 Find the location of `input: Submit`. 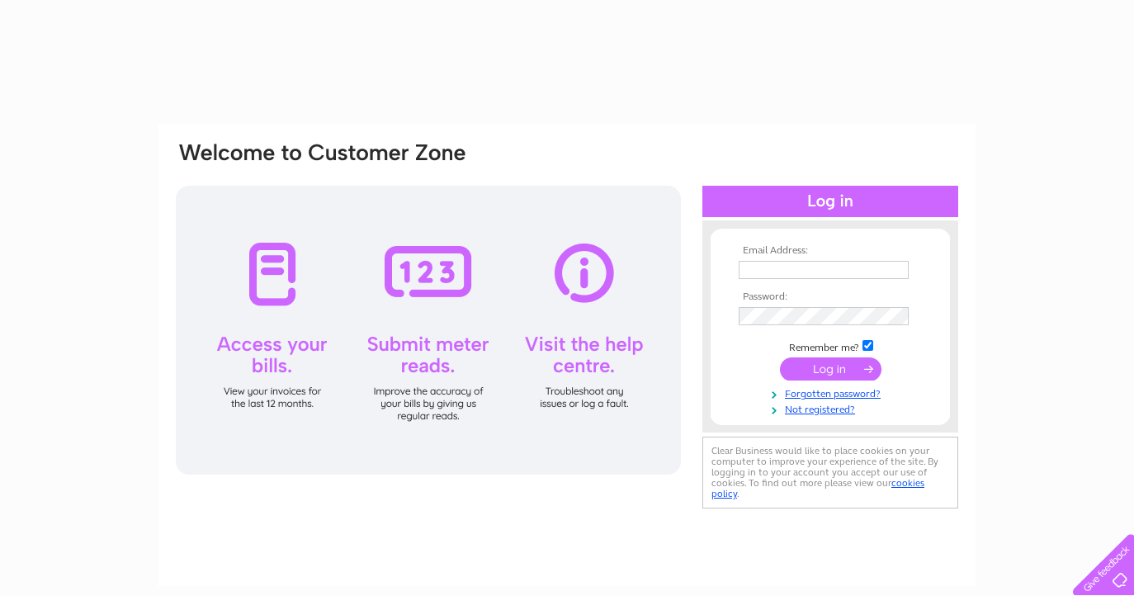

input: Submit is located at coordinates (830, 369).